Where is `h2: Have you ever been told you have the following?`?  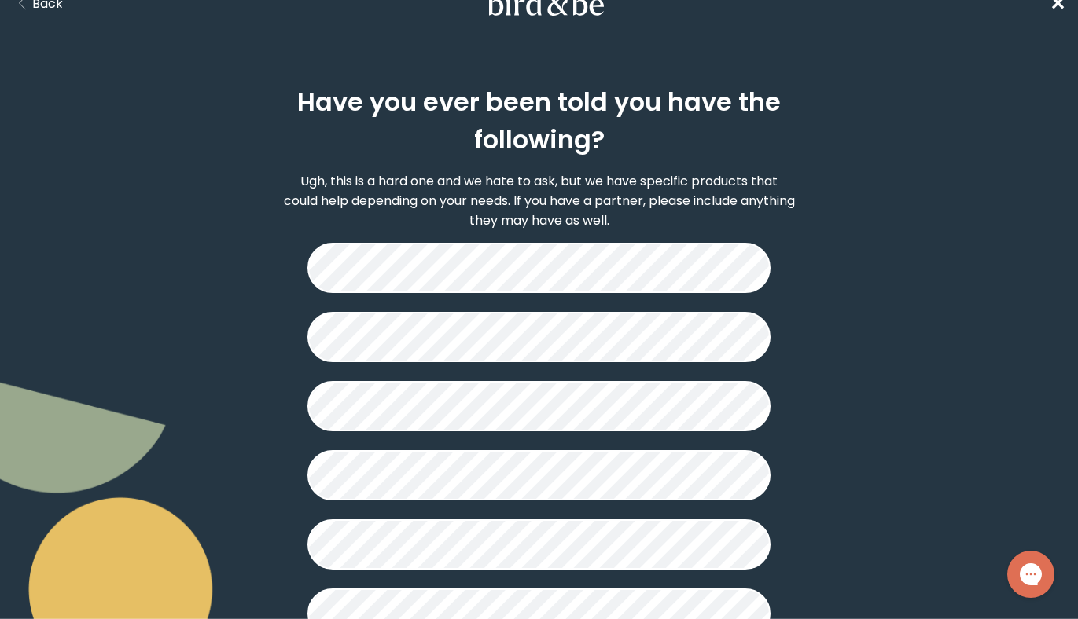 h2: Have you ever been told you have the following? is located at coordinates (539, 121).